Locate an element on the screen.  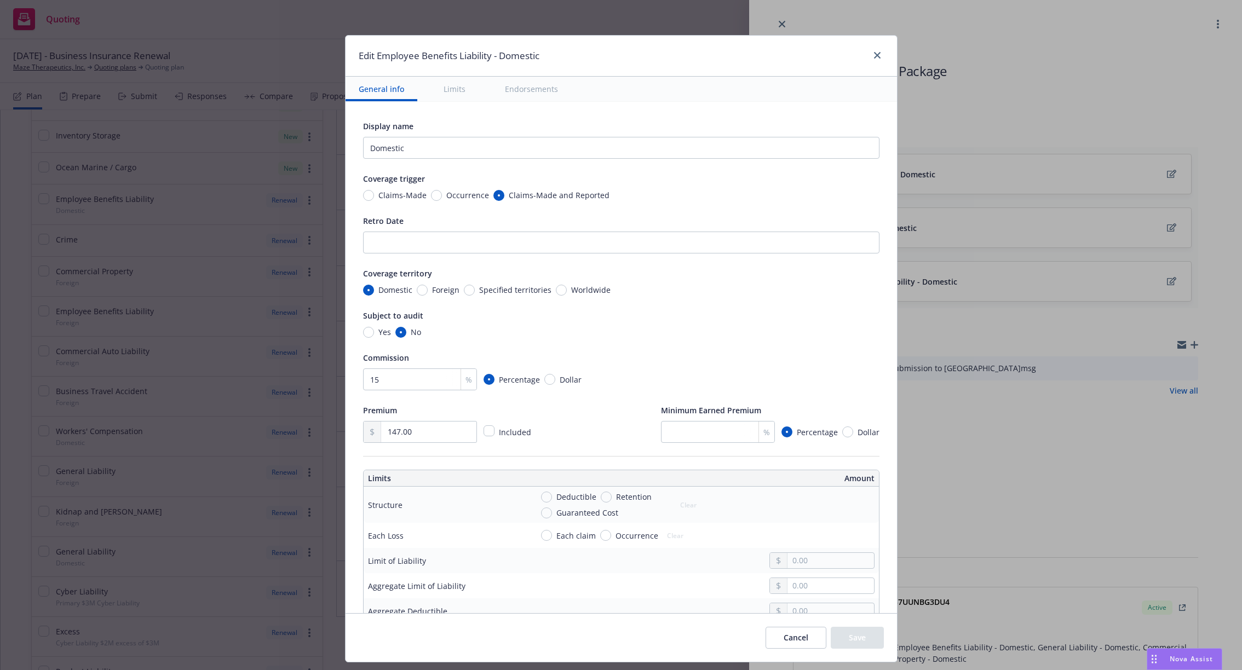
a: close is located at coordinates (877, 55).